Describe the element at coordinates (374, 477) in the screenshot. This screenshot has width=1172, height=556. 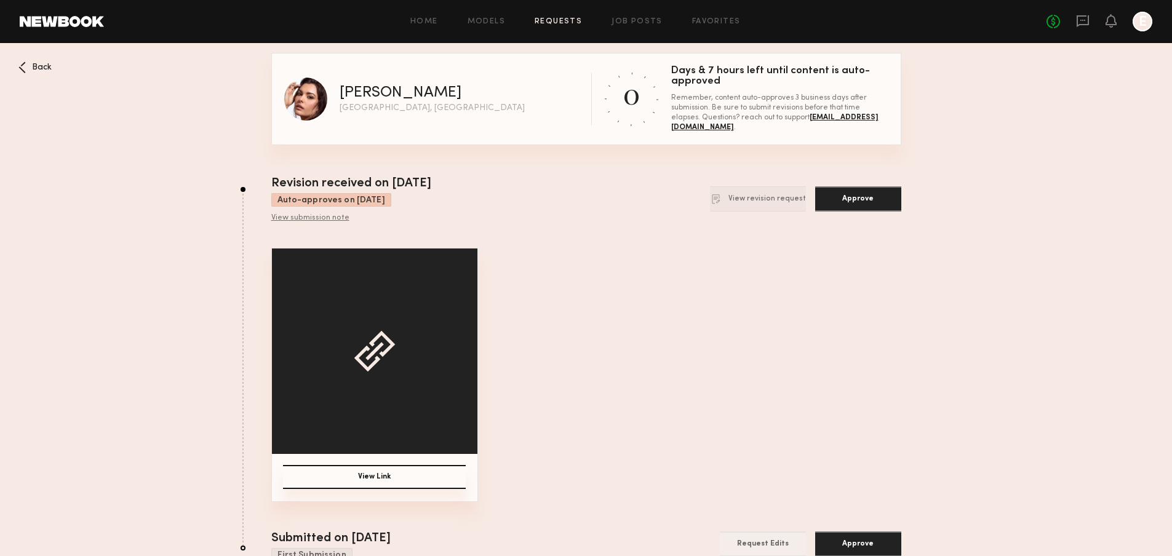
I see `button: View Link` at that location.